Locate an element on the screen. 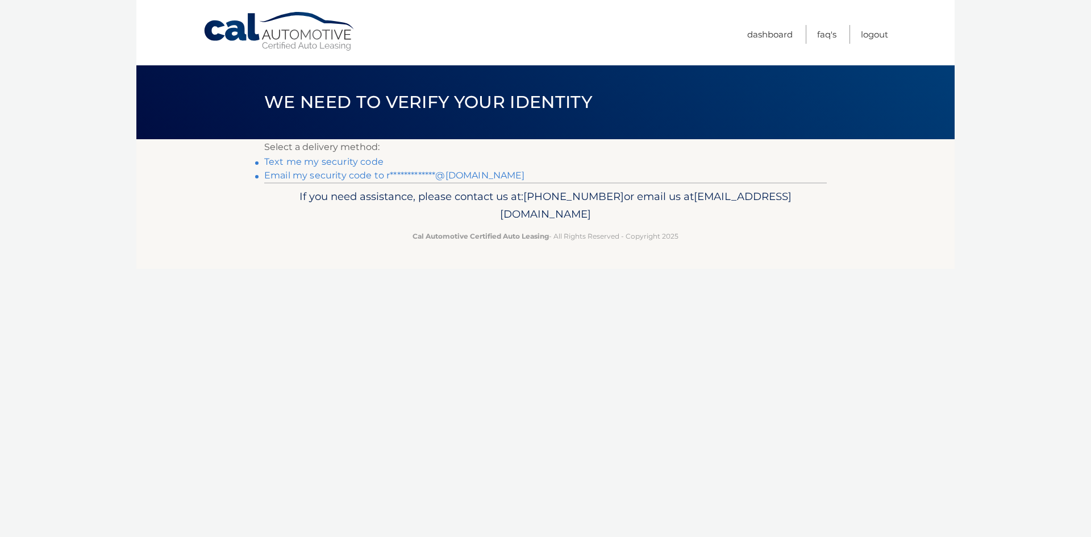 The width and height of the screenshot is (1091, 537). a: FAQ's is located at coordinates (827, 34).